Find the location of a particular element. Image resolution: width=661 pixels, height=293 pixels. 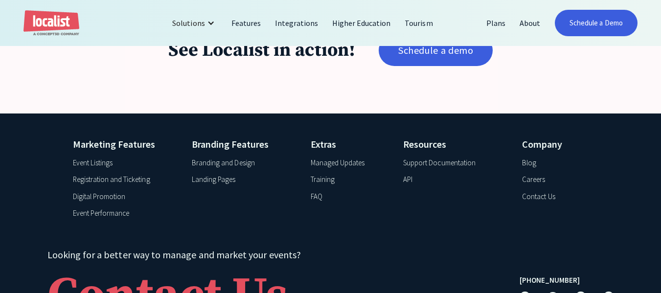

div: Managed Updates is located at coordinates (338, 163).